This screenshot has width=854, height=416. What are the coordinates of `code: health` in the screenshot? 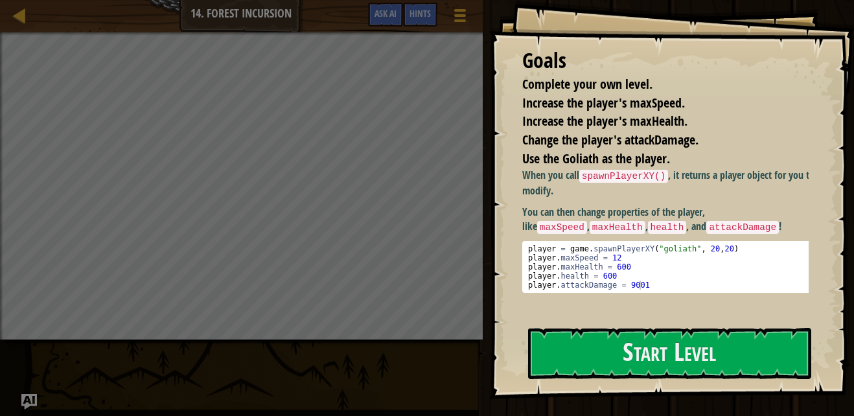 It's located at (667, 227).